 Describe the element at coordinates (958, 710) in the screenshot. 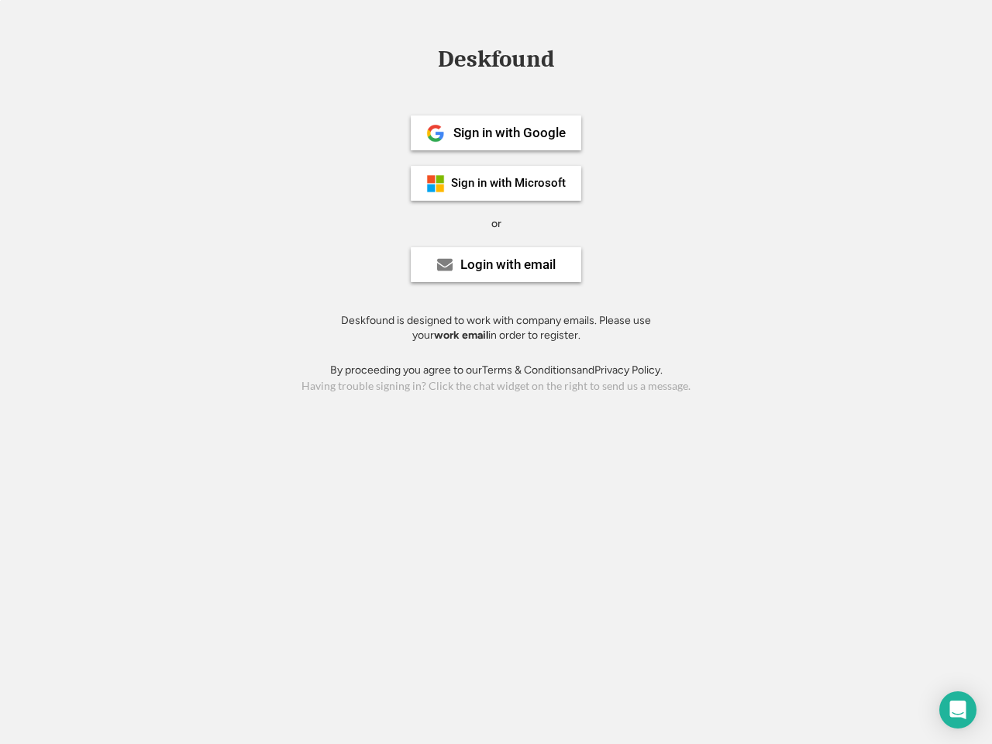

I see `div: Open Intercom Messenger` at that location.